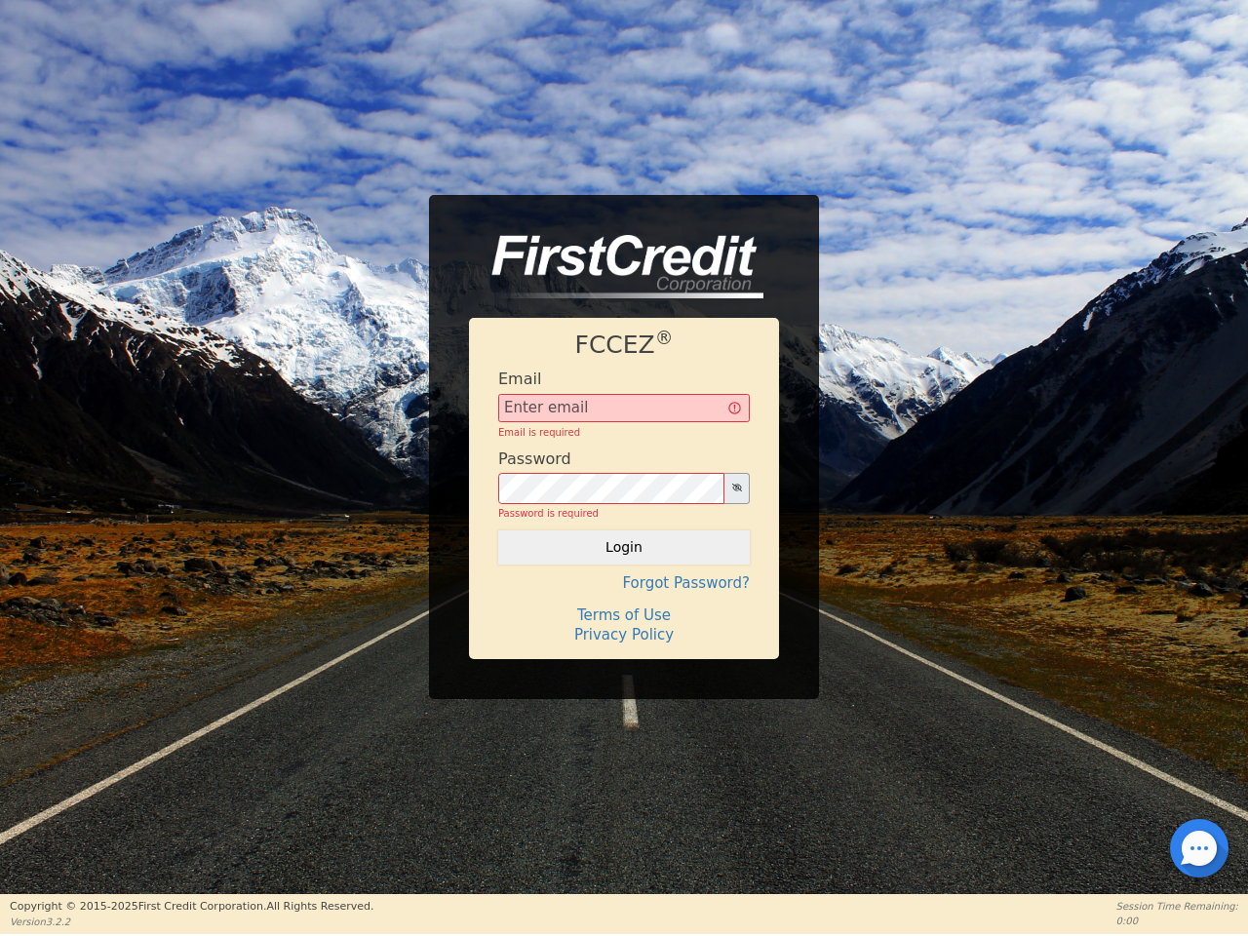 The image size is (1248, 936). I want to click on p: Session Time Remaining:, so click(1177, 906).